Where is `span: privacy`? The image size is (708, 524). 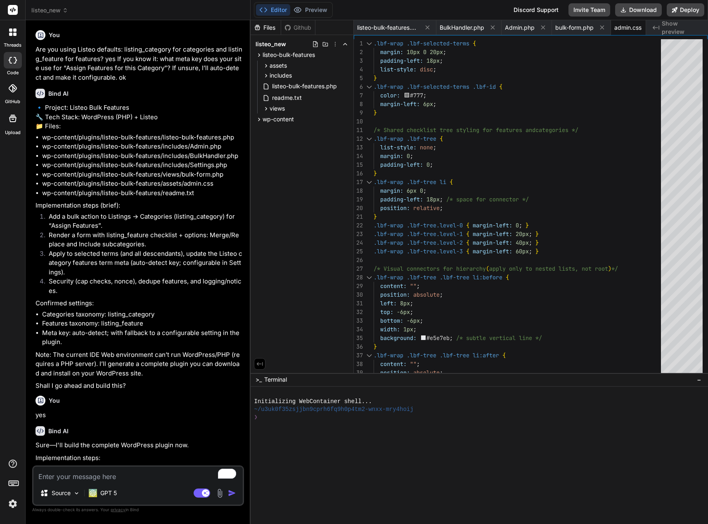
span: privacy is located at coordinates (118, 510).